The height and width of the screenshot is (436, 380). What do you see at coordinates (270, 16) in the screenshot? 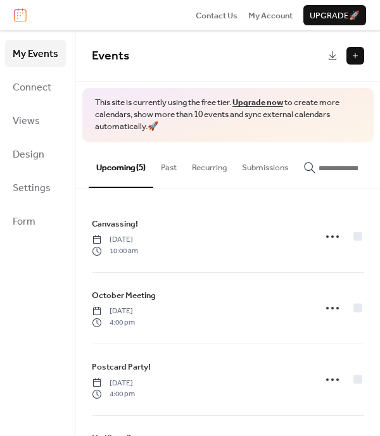
I see `span: My Account` at bounding box center [270, 16].